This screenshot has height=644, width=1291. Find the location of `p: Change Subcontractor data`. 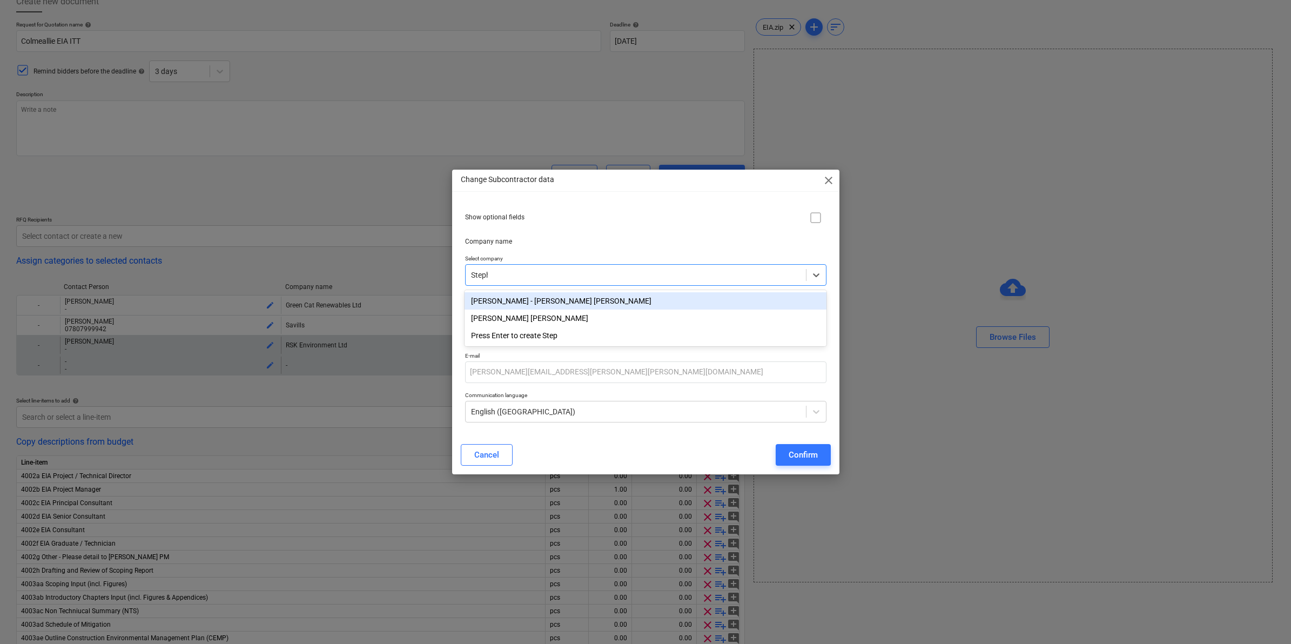

p: Change Subcontractor data is located at coordinates (507, 179).